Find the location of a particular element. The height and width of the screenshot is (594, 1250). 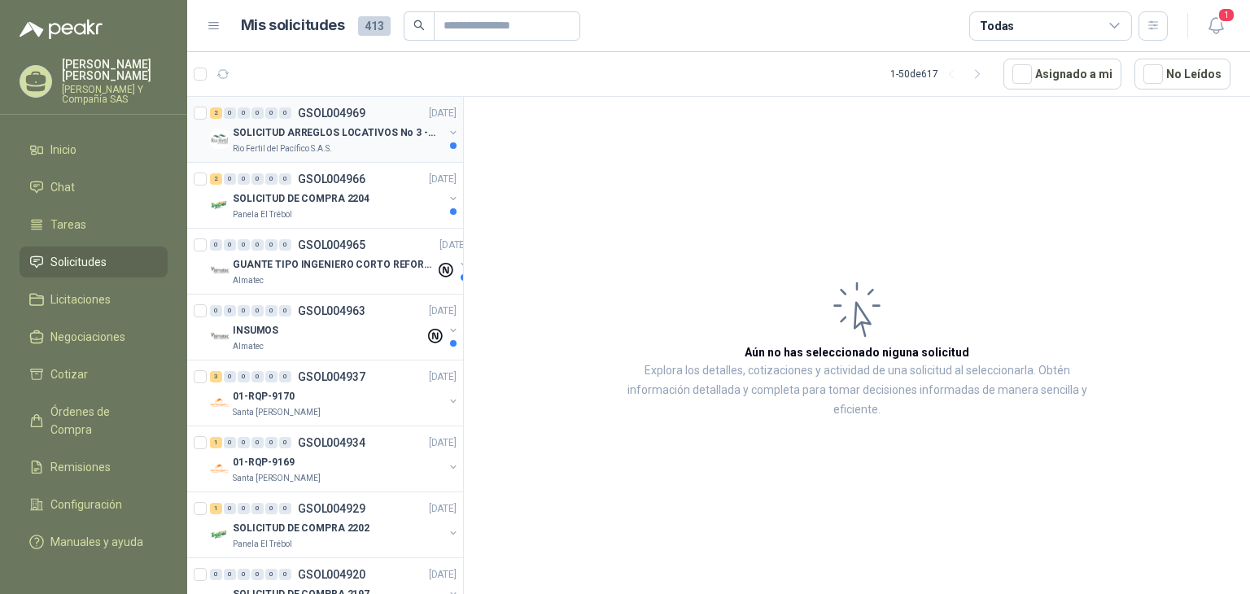

span: Cotizar is located at coordinates (69, 374).